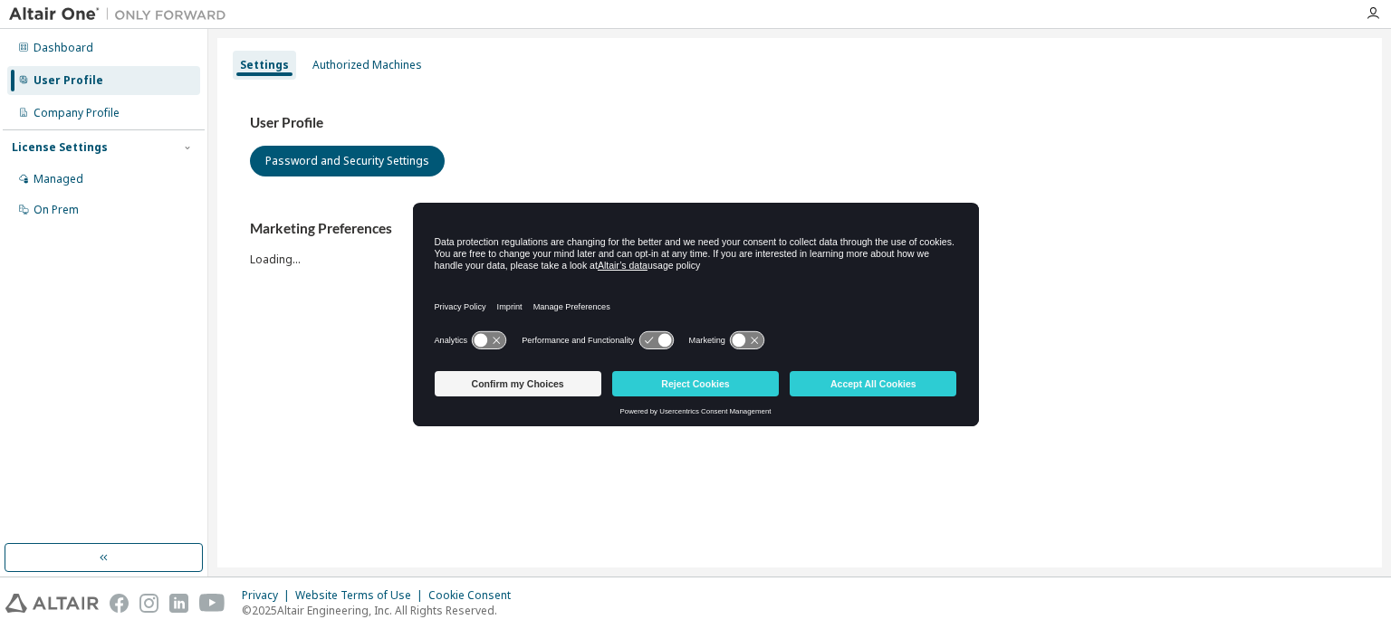  I want to click on img: facebook.svg, so click(119, 603).